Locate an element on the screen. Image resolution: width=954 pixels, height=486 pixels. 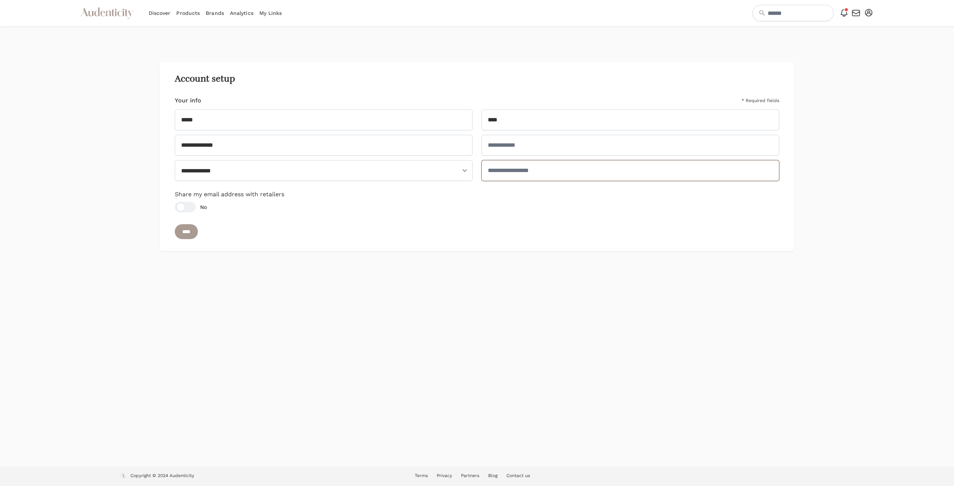
div: Share my email address with retailers is located at coordinates (477, 201).